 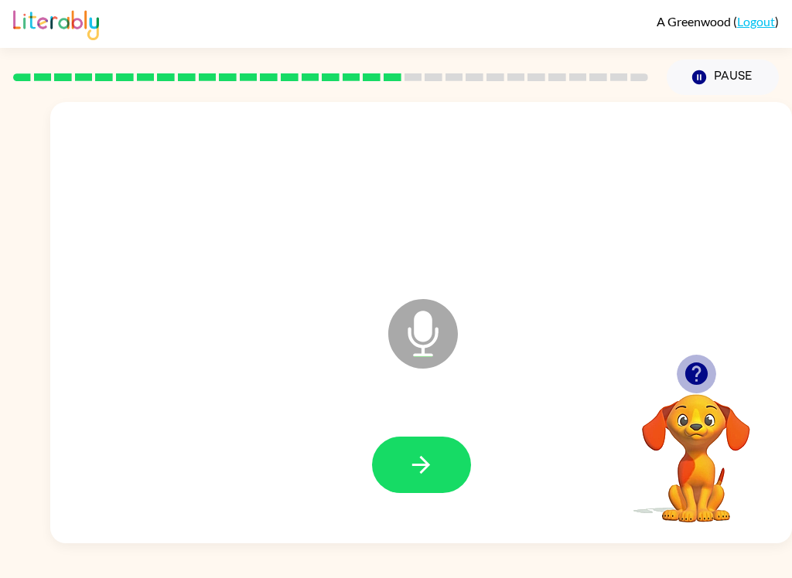 I want to click on video: Your browser must support playing .mp4 files to use Literably. Please try using another browser., so click(x=696, y=448).